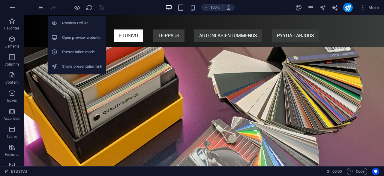 The height and width of the screenshot is (176, 384). Describe the element at coordinates (12, 136) in the screenshot. I see `p: Tables` at that location.